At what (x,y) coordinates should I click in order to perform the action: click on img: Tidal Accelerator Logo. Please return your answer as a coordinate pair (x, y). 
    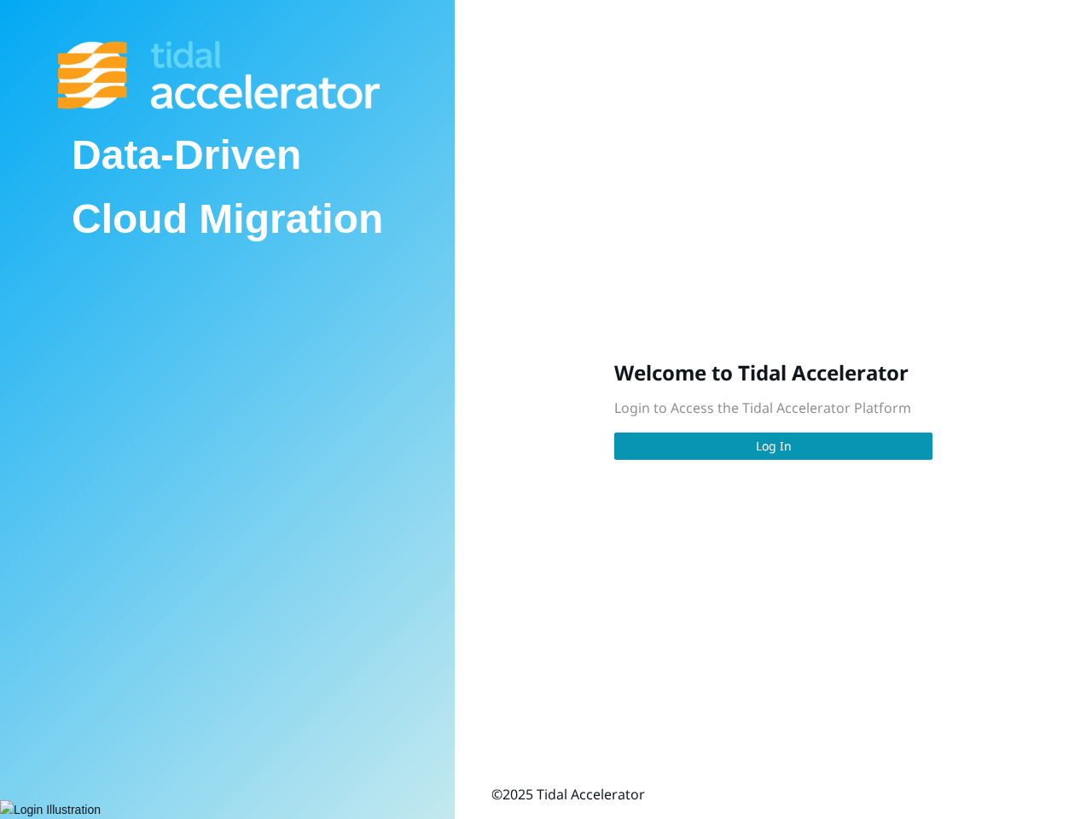
    Looking at the image, I should click on (218, 75).